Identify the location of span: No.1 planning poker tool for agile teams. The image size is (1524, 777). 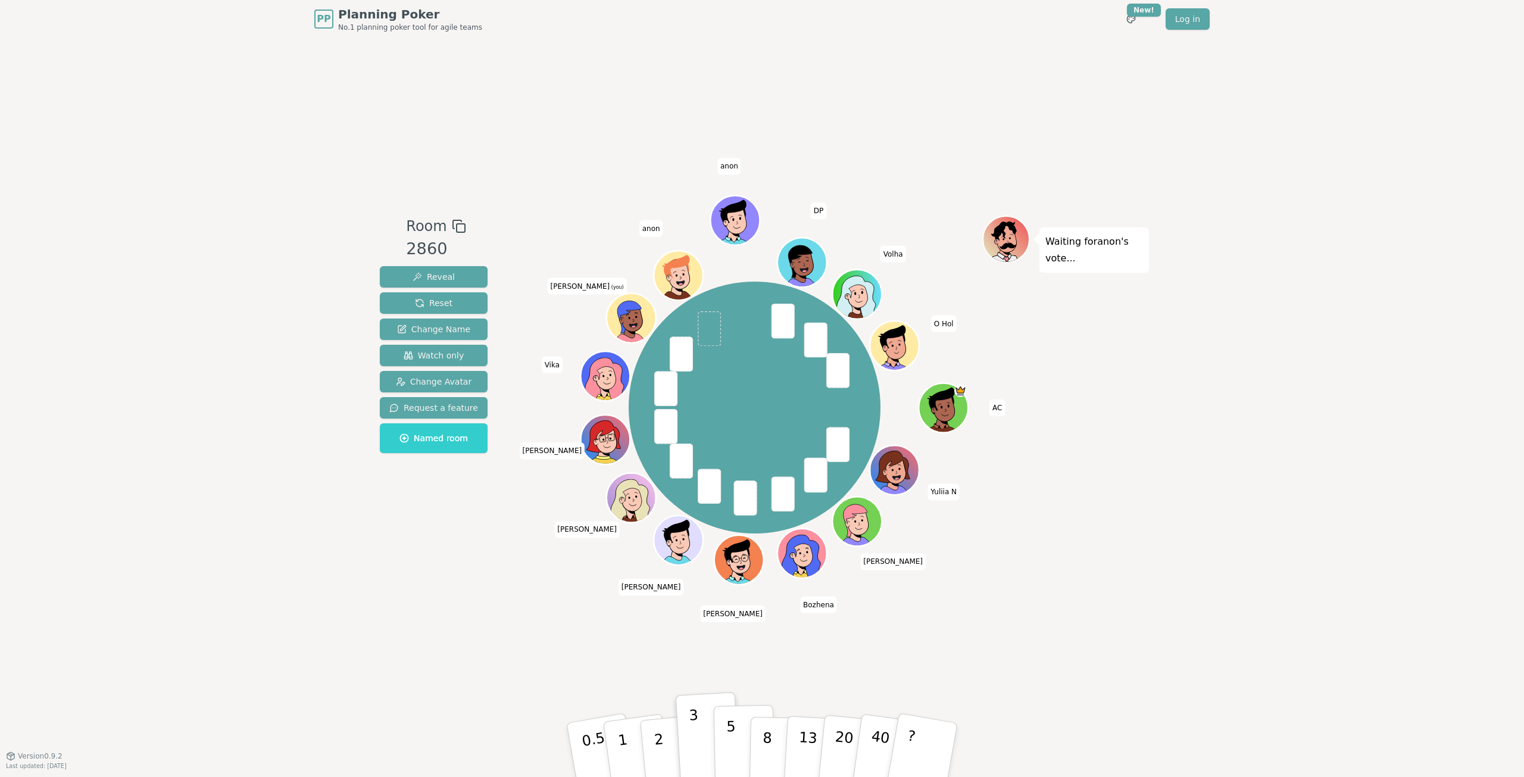
(410, 27).